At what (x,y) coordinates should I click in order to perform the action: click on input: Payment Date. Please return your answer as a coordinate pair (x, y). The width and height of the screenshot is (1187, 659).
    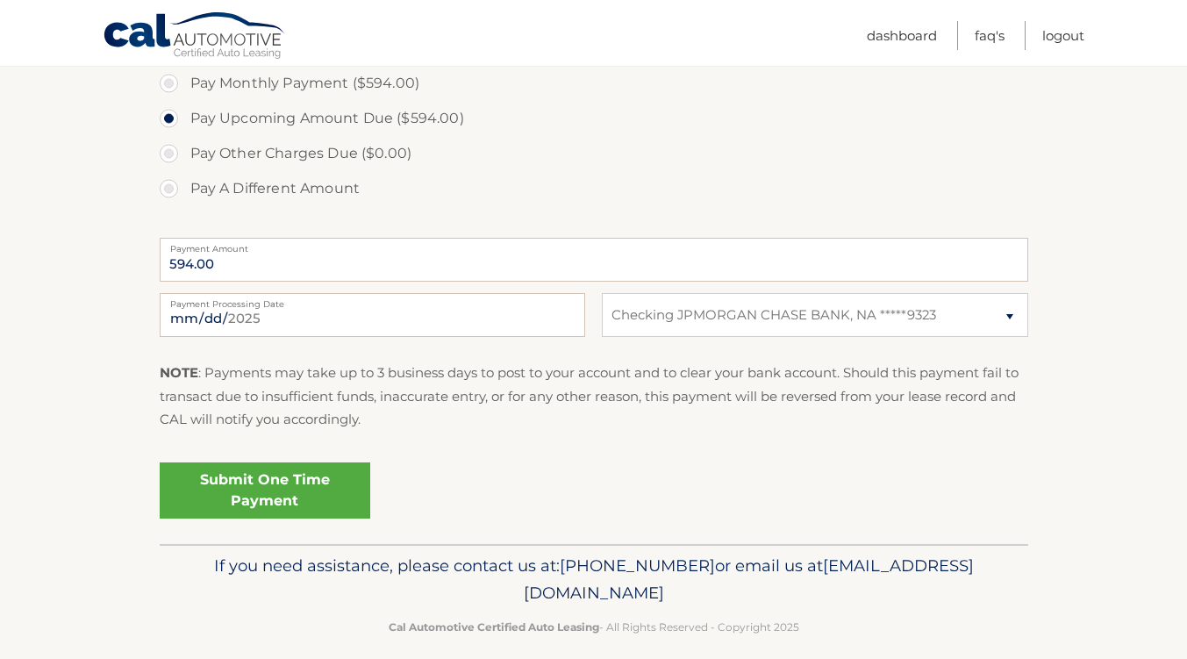
    Looking at the image, I should click on (372, 315).